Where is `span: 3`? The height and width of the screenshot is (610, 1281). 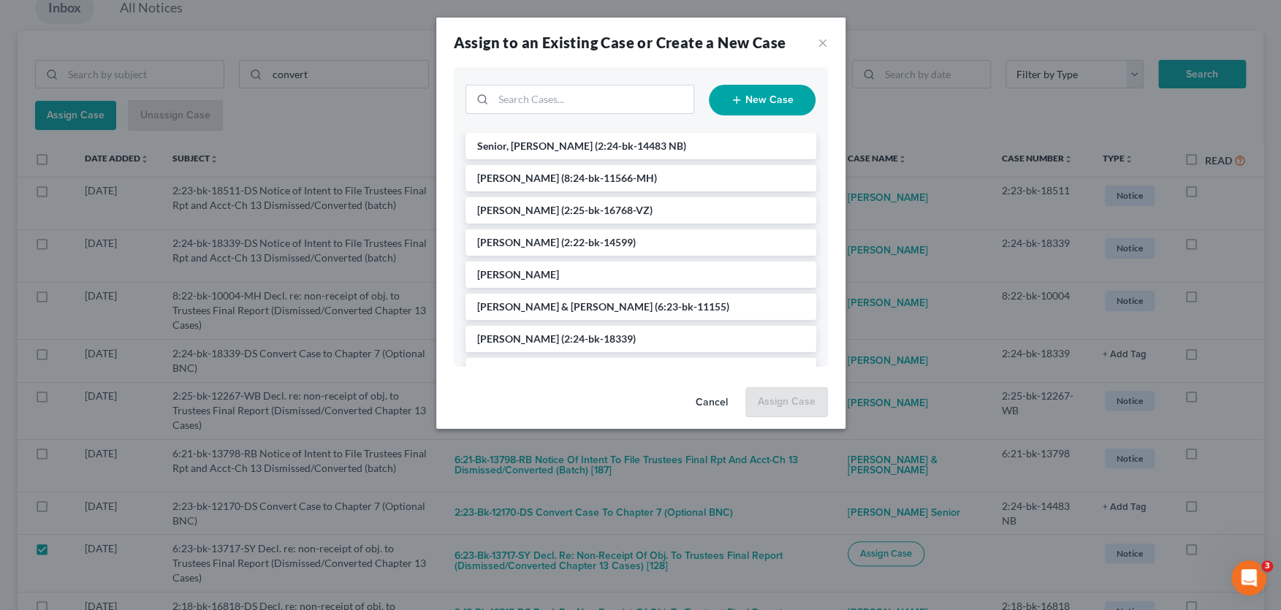 span: 3 is located at coordinates (1268, 567).